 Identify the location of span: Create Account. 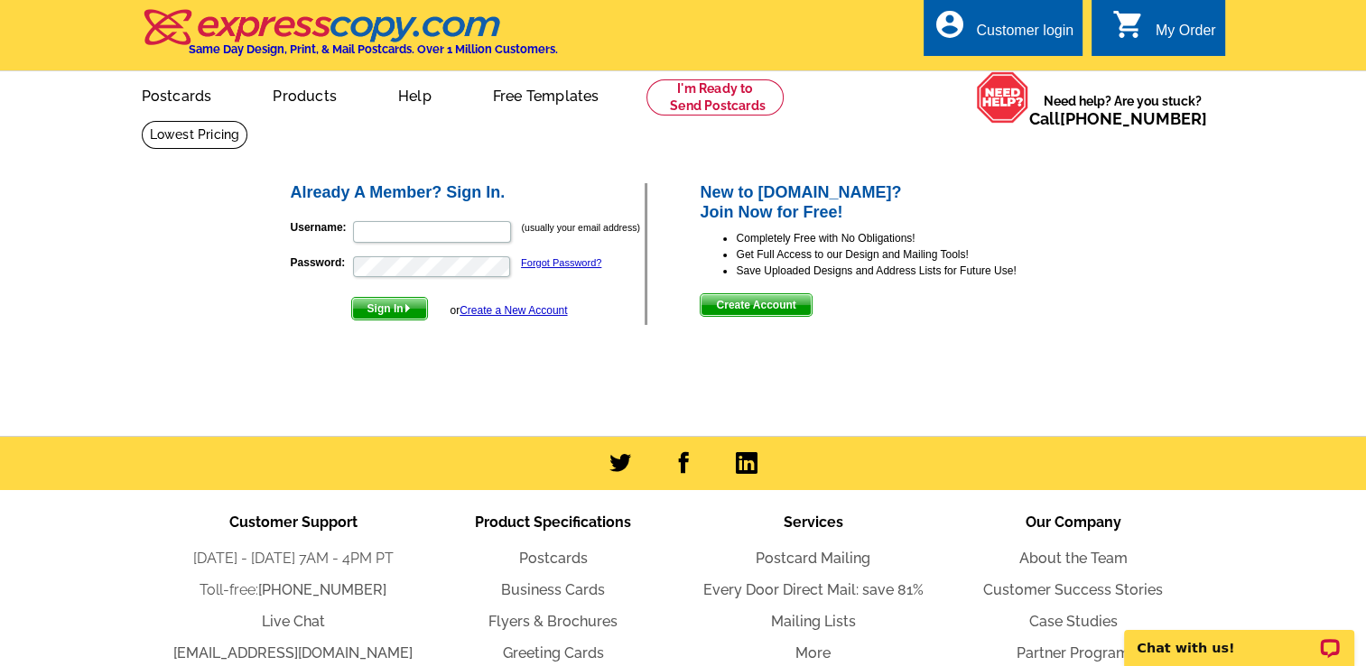
(756, 305).